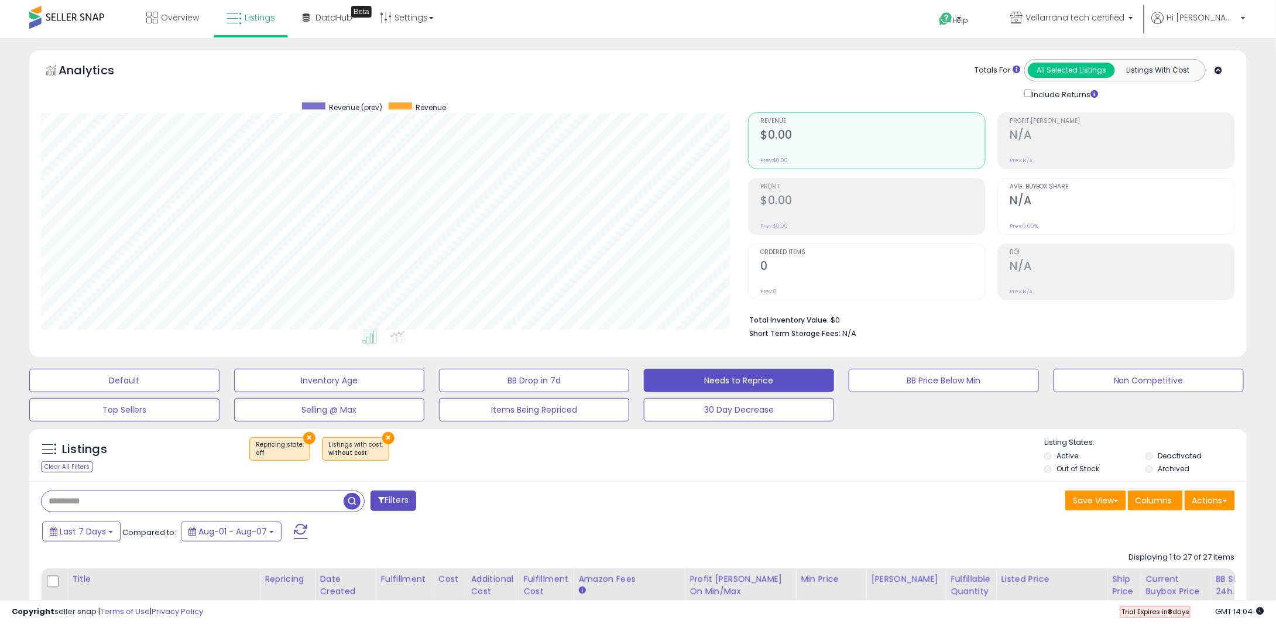 The height and width of the screenshot is (624, 1276). Describe the element at coordinates (830, 579) in the screenshot. I see `div: Min Price` at that location.